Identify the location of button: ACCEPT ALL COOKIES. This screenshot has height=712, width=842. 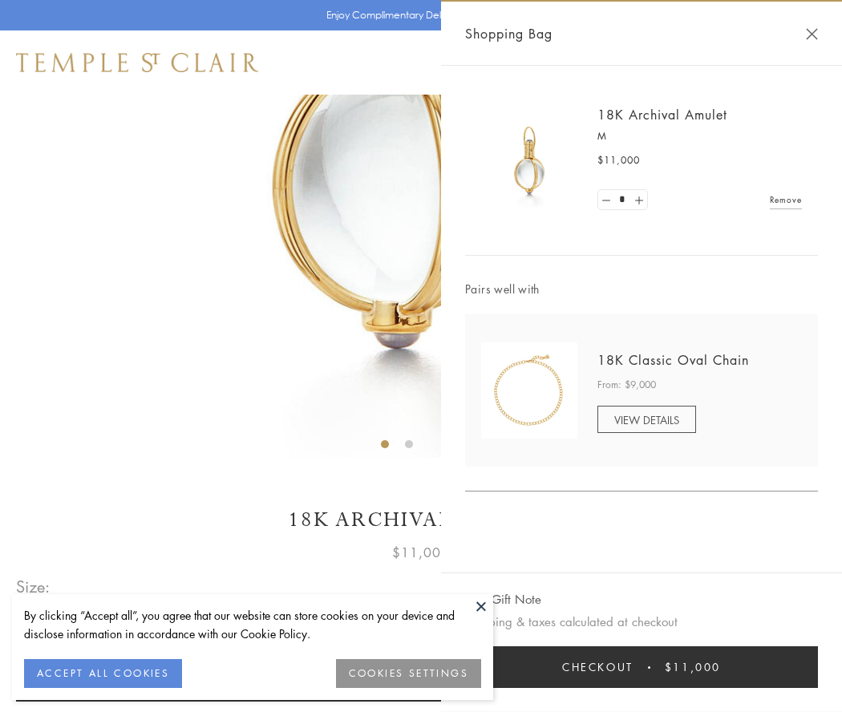
(103, 674).